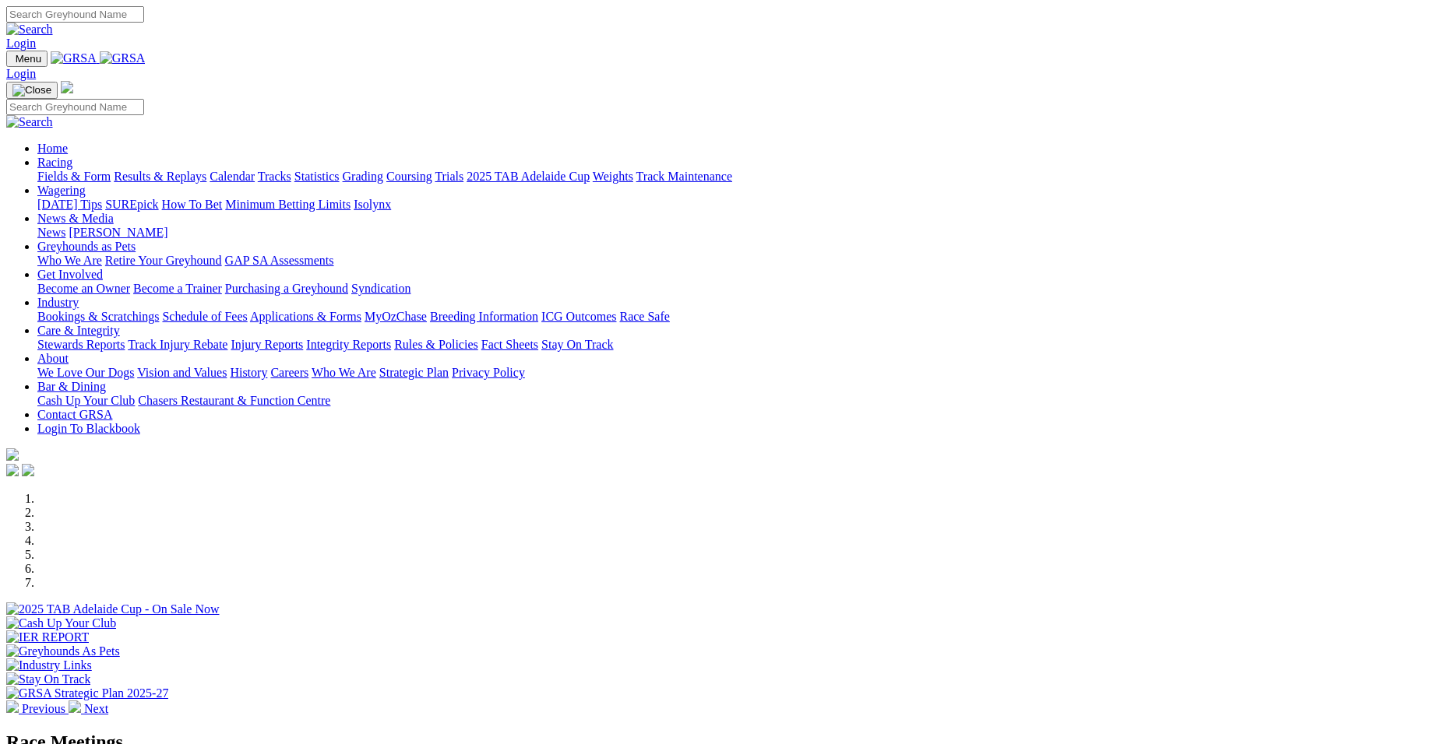  What do you see at coordinates (280, 260) in the screenshot?
I see `a: GAP SA Assessments` at bounding box center [280, 260].